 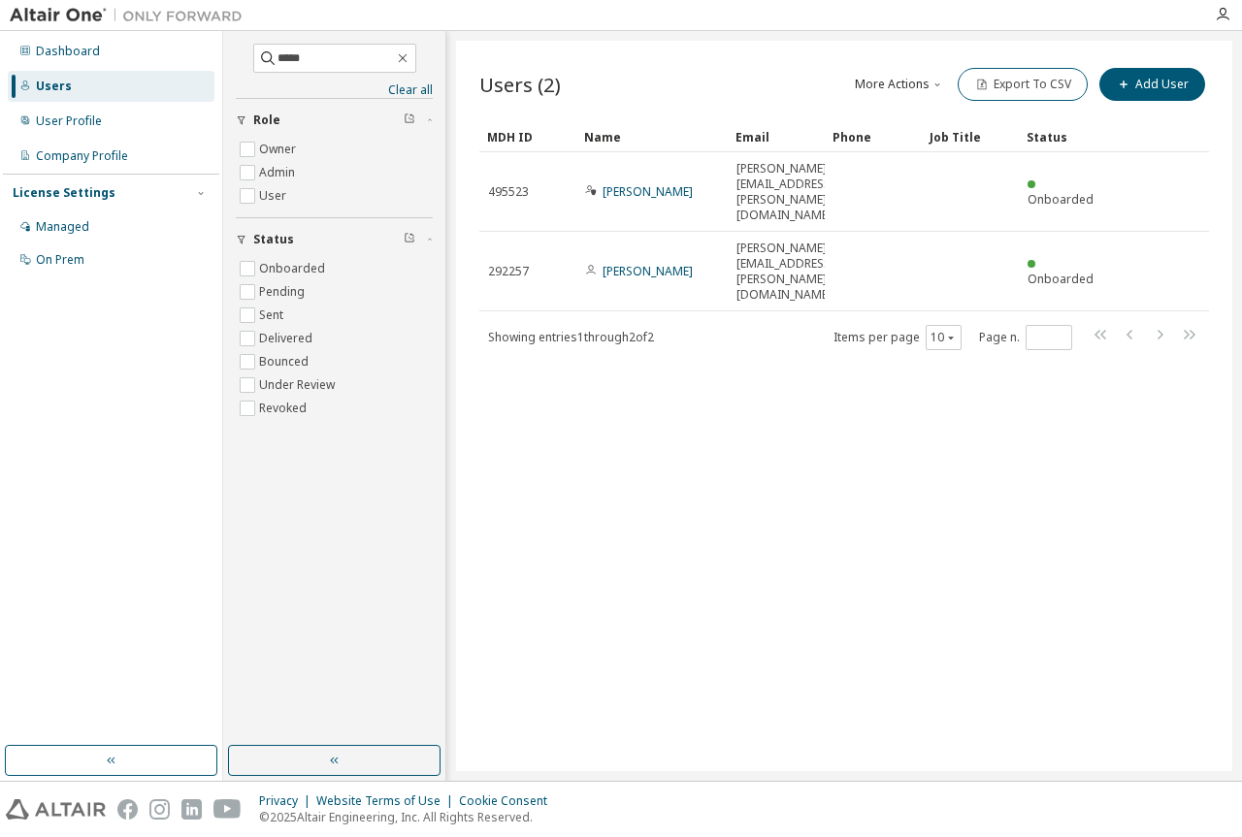 I want to click on p: © 2025 Altair Engineering, Inc. All Rights Reserved., so click(x=408, y=817).